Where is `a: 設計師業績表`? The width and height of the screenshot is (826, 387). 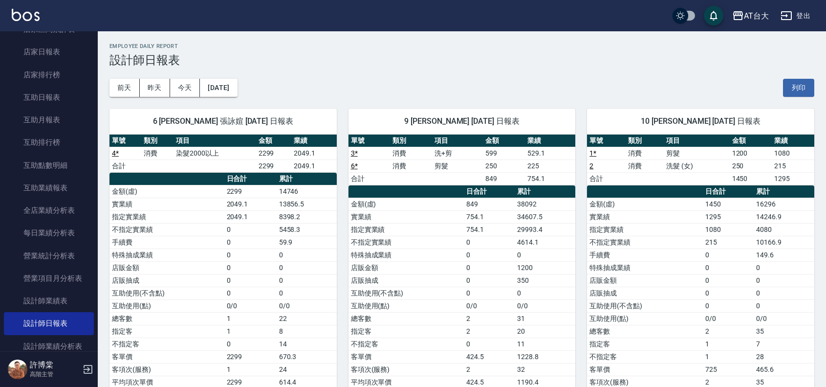
a: 設計師業績表 is located at coordinates (49, 301).